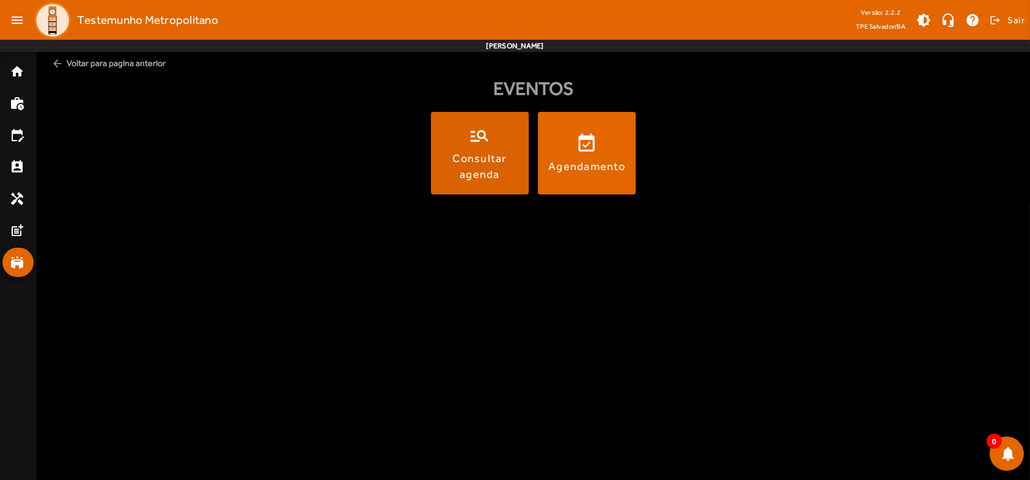  What do you see at coordinates (17, 199) in the screenshot?
I see `mat-icon: handyman` at bounding box center [17, 199].